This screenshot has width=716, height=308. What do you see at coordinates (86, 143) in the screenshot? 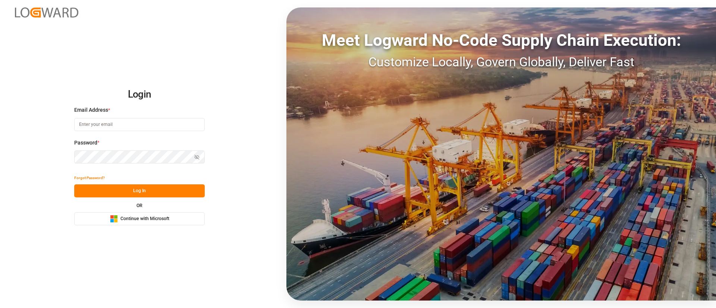
I see `span: Password` at bounding box center [86, 143].